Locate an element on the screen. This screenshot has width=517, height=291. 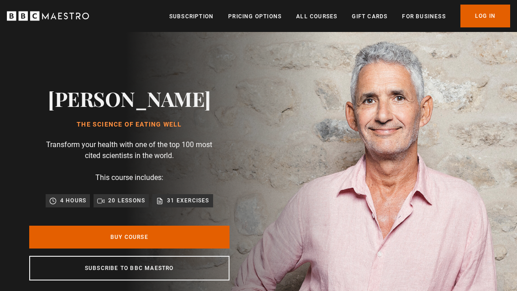
a: Subscription is located at coordinates (191, 16).